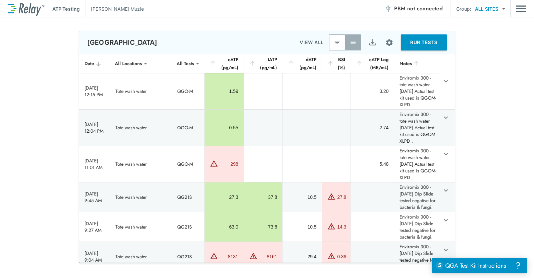  What do you see at coordinates (372, 127) in the screenshot?
I see `div: 2.74` at bounding box center [372, 127].